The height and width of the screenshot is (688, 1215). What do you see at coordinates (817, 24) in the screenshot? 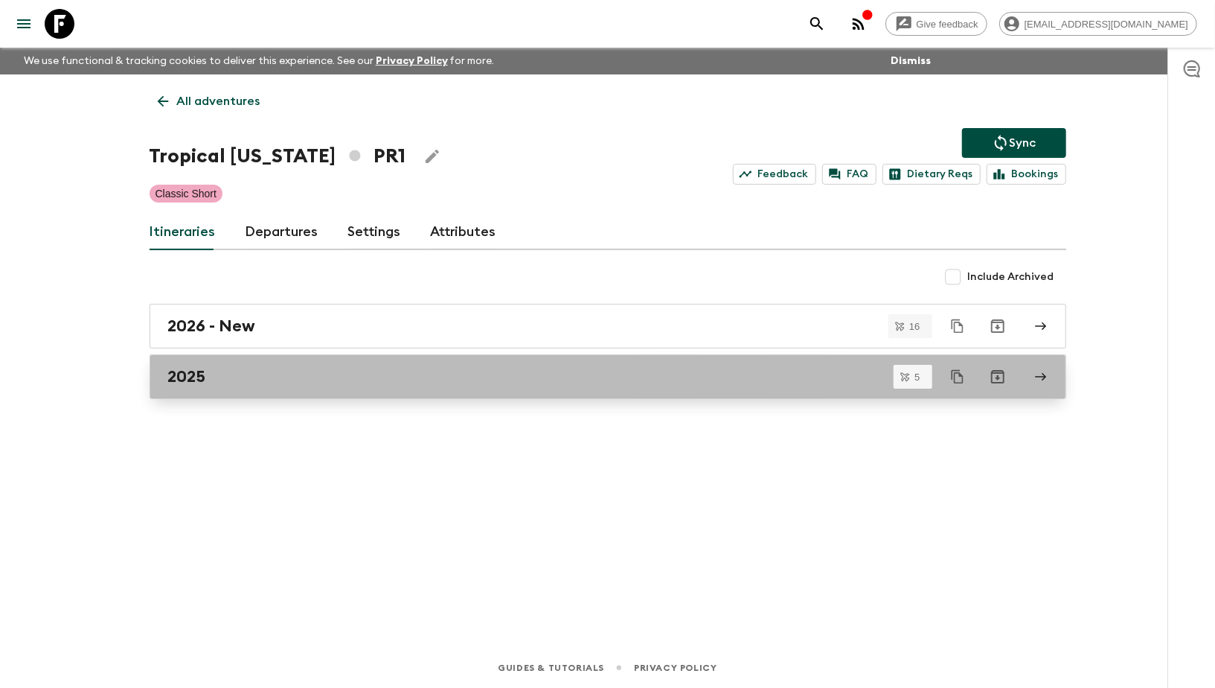
I see `button: search adventures` at bounding box center [817, 24].